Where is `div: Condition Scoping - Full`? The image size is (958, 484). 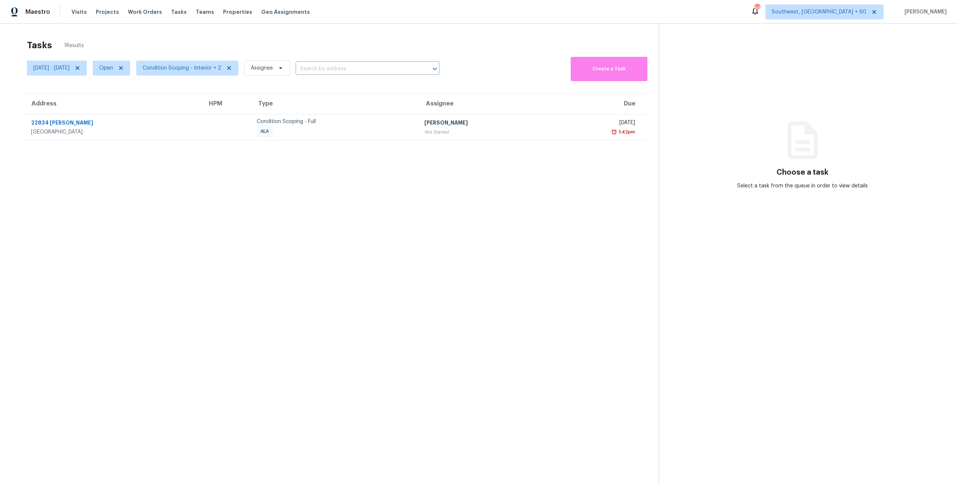
div: Condition Scoping - Full is located at coordinates (335, 122).